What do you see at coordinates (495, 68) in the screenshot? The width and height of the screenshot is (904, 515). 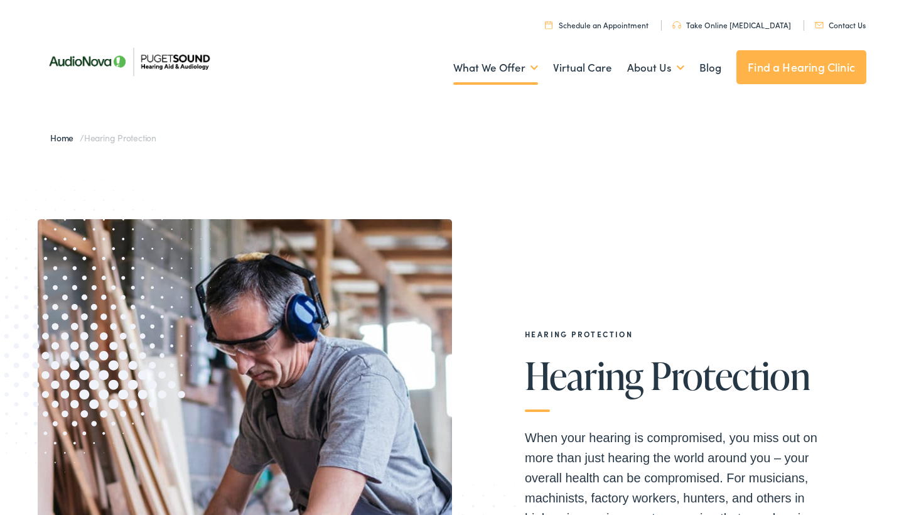 I see `a: What We Offer` at bounding box center [495, 68].